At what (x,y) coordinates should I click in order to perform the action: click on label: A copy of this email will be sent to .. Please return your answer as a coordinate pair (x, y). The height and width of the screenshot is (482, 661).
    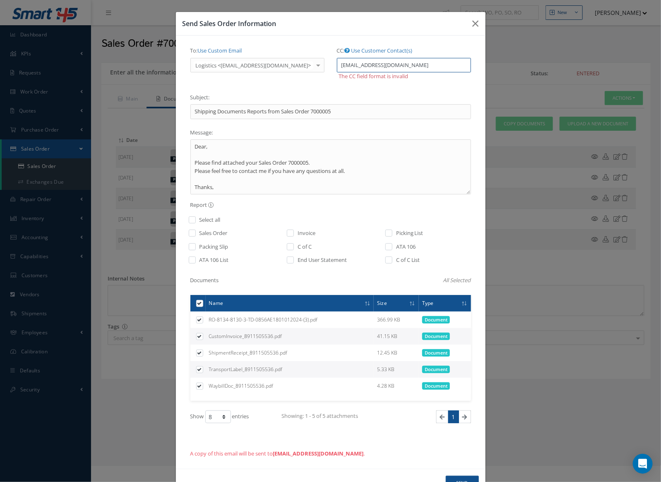
    Looking at the image, I should click on (278, 454).